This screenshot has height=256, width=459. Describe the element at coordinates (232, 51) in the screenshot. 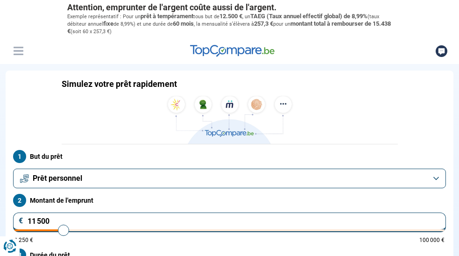

I see `img: TopCompare` at that location.